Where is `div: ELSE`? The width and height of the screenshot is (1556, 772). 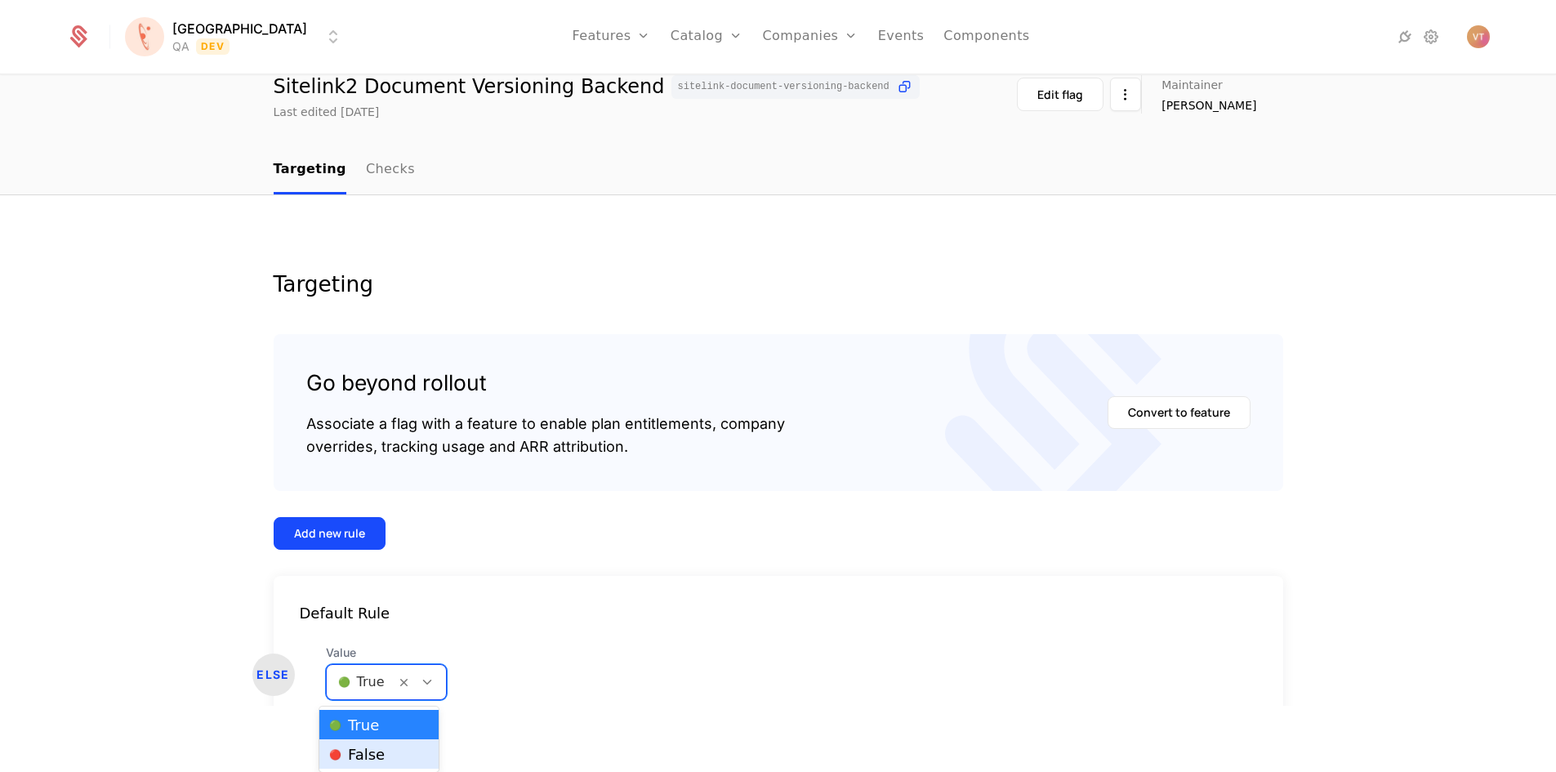 div: ELSE is located at coordinates (274, 674).